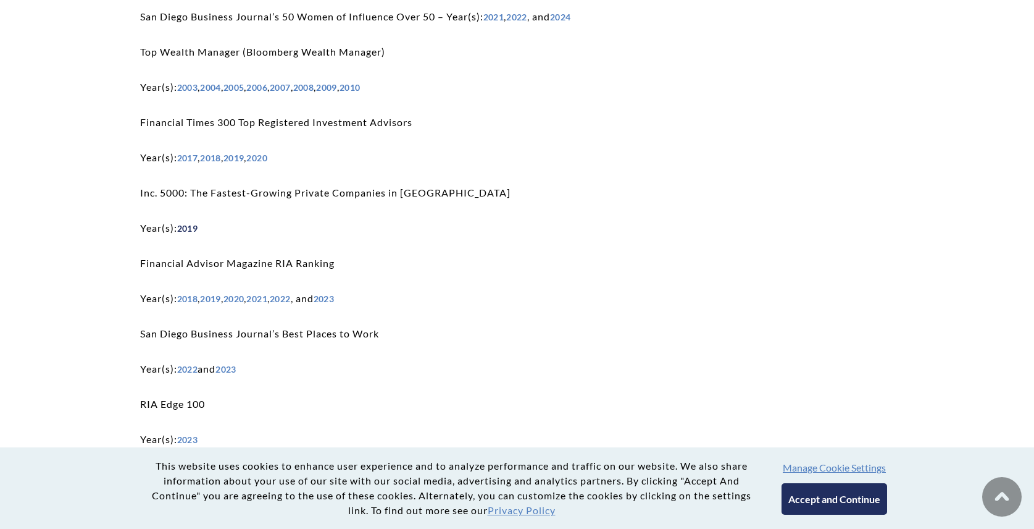 This screenshot has height=529, width=1034. What do you see at coordinates (234, 87) in the screenshot?
I see `a: 2005` at bounding box center [234, 87].